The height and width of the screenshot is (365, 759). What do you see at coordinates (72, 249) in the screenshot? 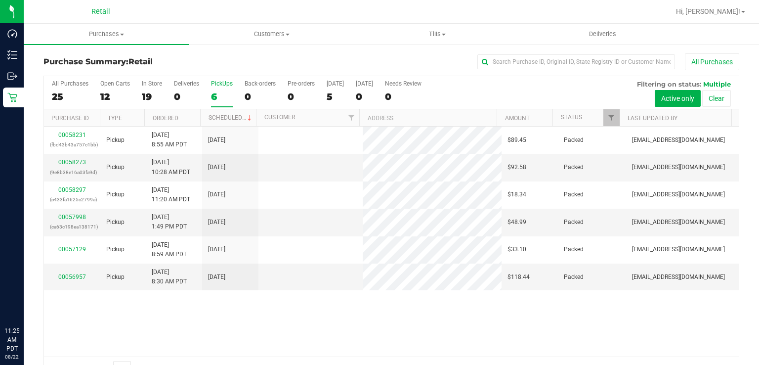
I see `a: 00057129` at bounding box center [72, 249].